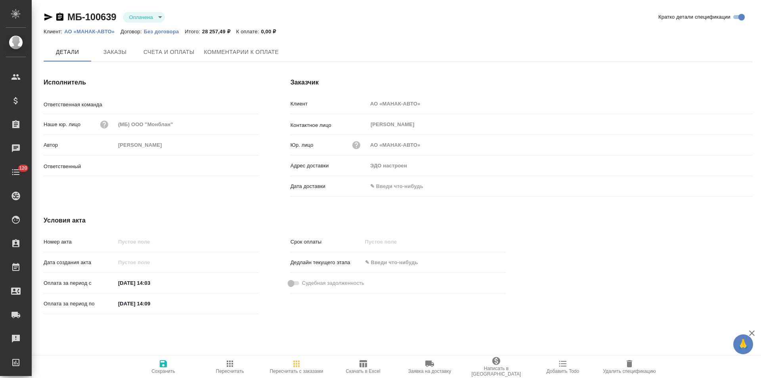  Describe the element at coordinates (329, 104) in the screenshot. I see `p: Клиент` at that location.